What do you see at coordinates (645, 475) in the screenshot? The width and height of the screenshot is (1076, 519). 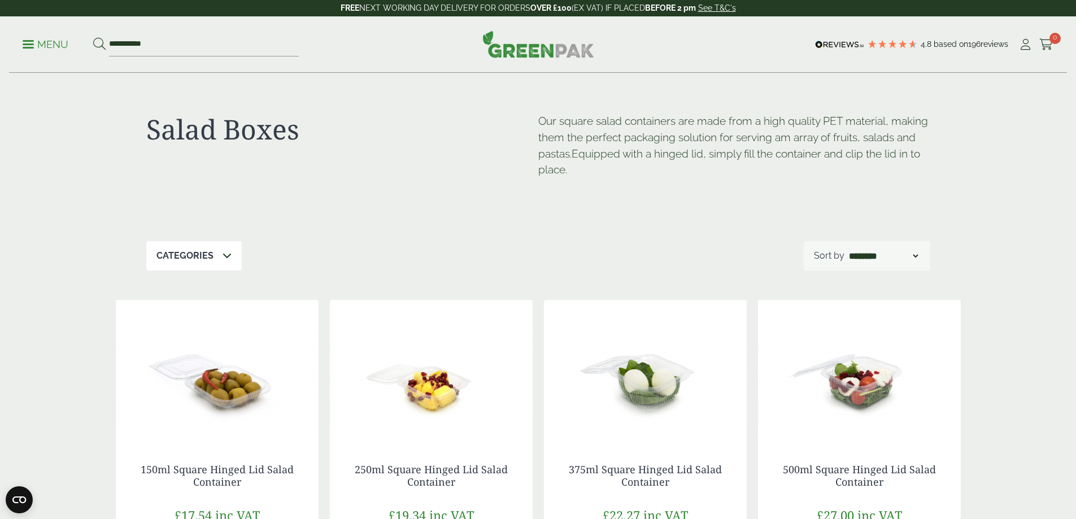 I see `a: 375ml Square Hinged Lid Salad Container` at bounding box center [645, 475].